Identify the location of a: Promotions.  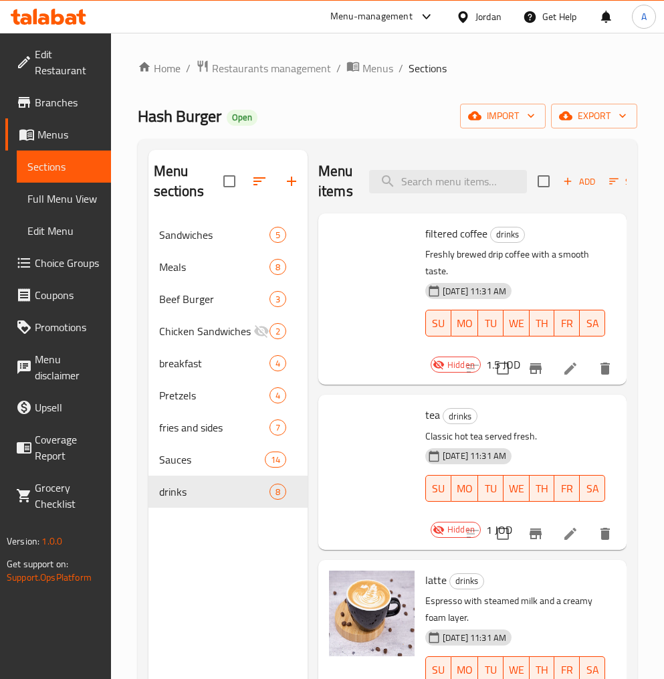
(58, 327).